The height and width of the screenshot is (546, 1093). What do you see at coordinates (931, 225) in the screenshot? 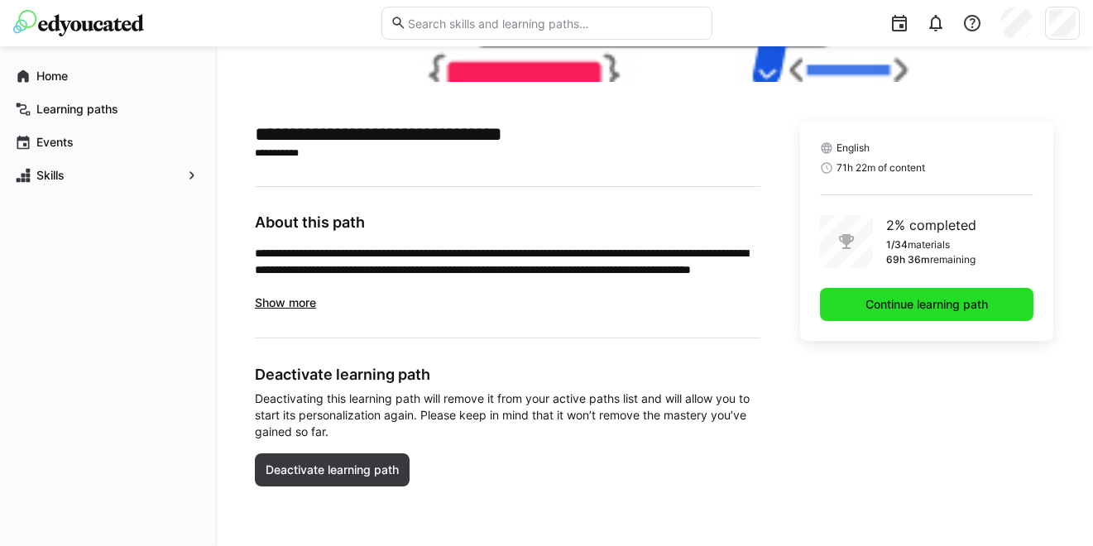
I see `p: 2% completed` at bounding box center [931, 225].